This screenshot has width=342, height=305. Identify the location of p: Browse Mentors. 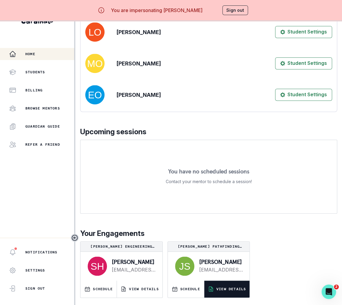
(43, 108).